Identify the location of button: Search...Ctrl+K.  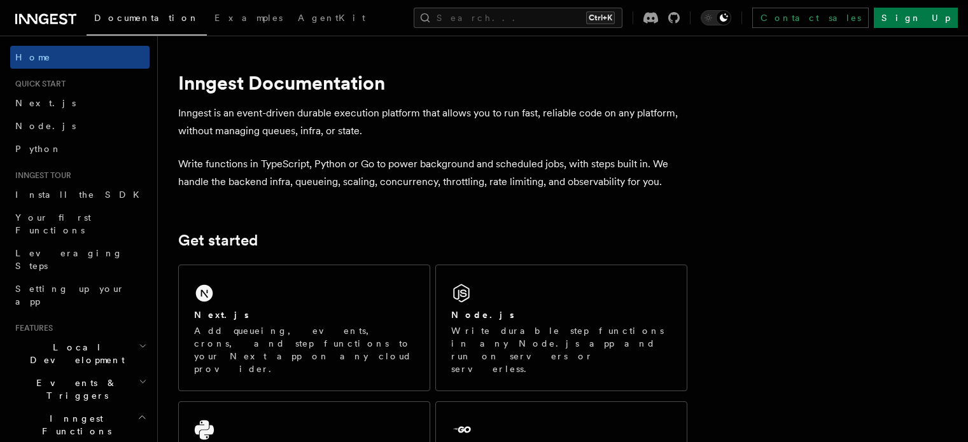
(518, 18).